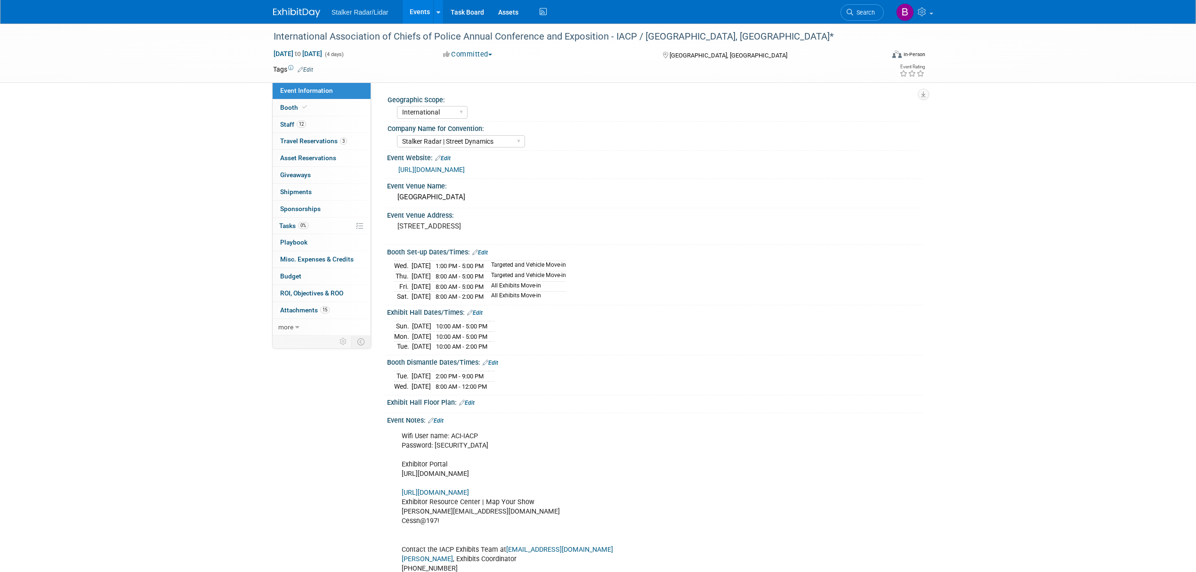 Image resolution: width=1196 pixels, height=572 pixels. Describe the element at coordinates (461, 386) in the screenshot. I see `span: 8:00 AM - 12:00 PM` at that location.